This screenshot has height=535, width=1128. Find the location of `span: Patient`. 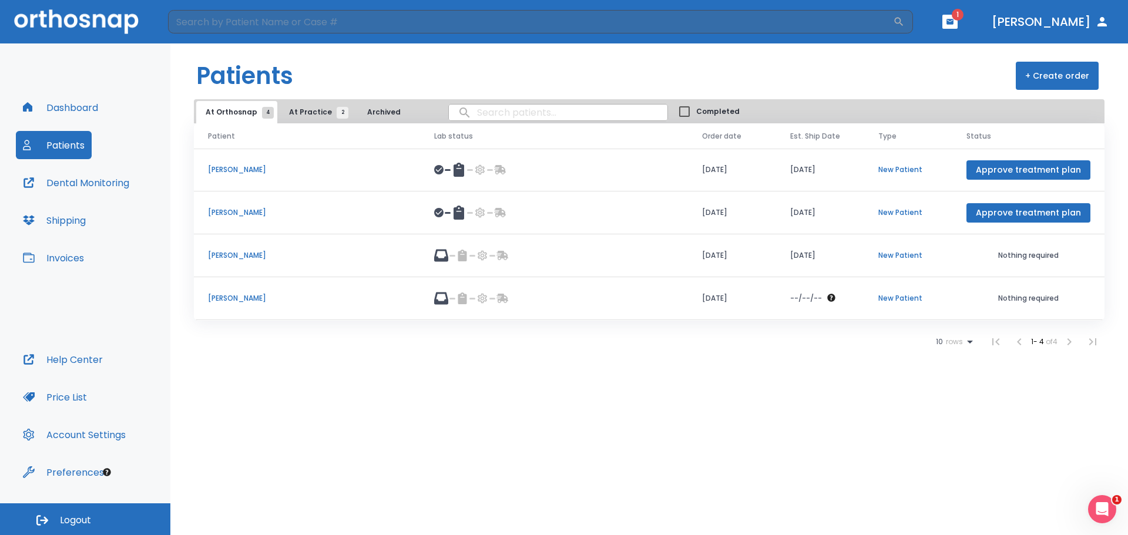

span: Patient is located at coordinates (221, 136).